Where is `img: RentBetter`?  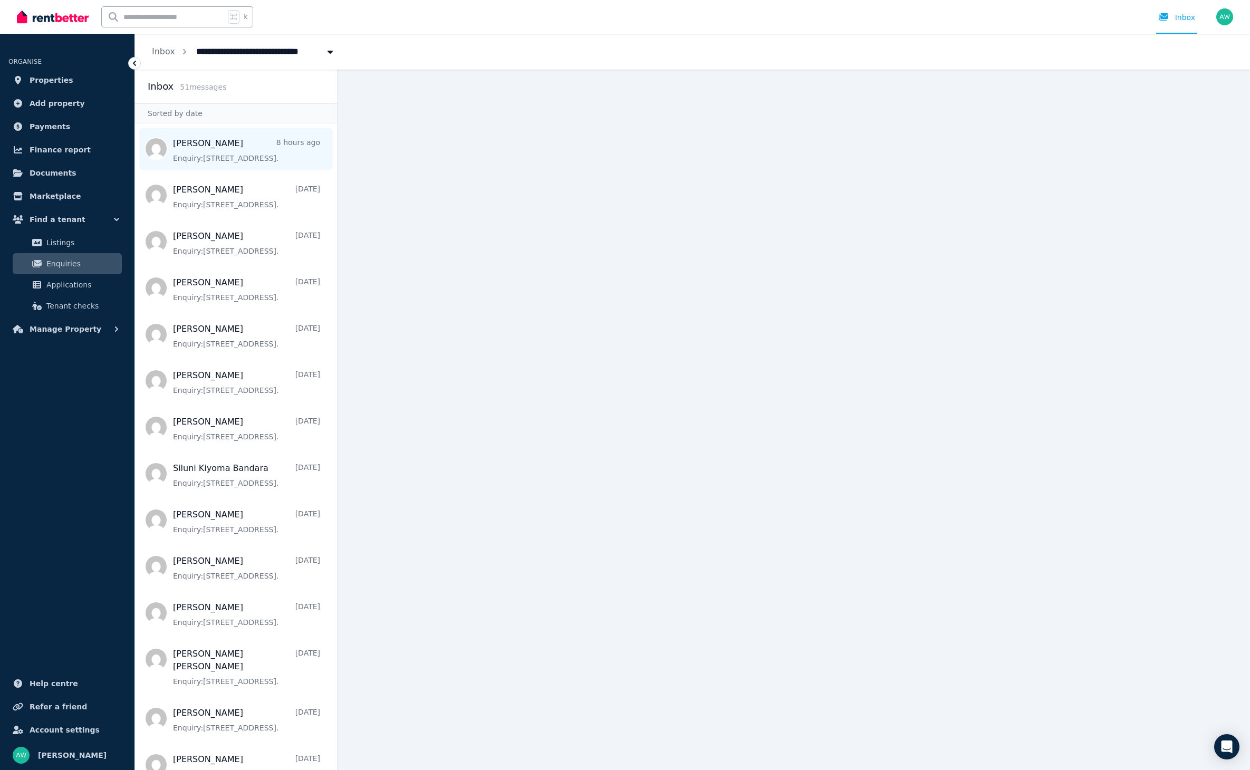
img: RentBetter is located at coordinates (53, 17).